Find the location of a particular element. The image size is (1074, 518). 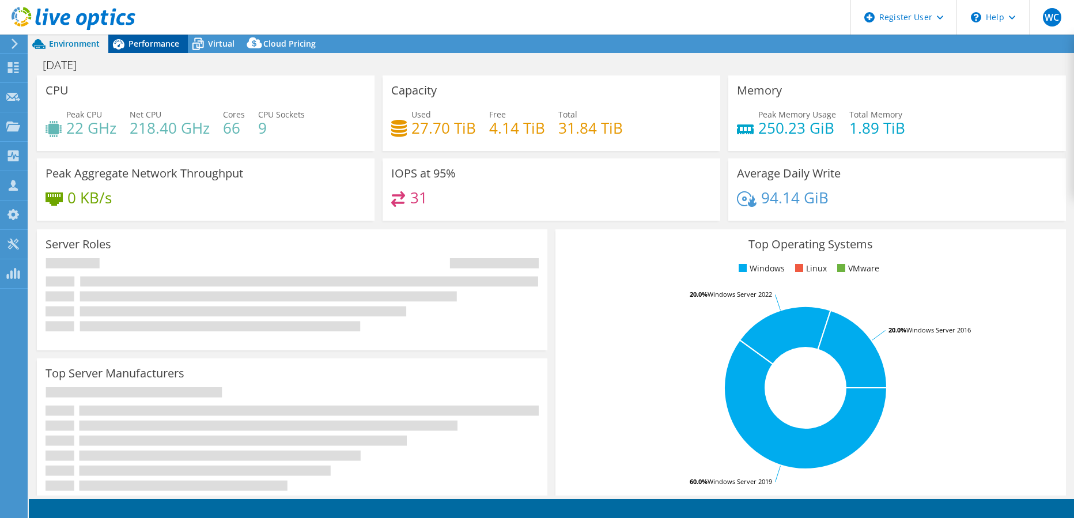

h3: Average Daily Write is located at coordinates (789, 173).